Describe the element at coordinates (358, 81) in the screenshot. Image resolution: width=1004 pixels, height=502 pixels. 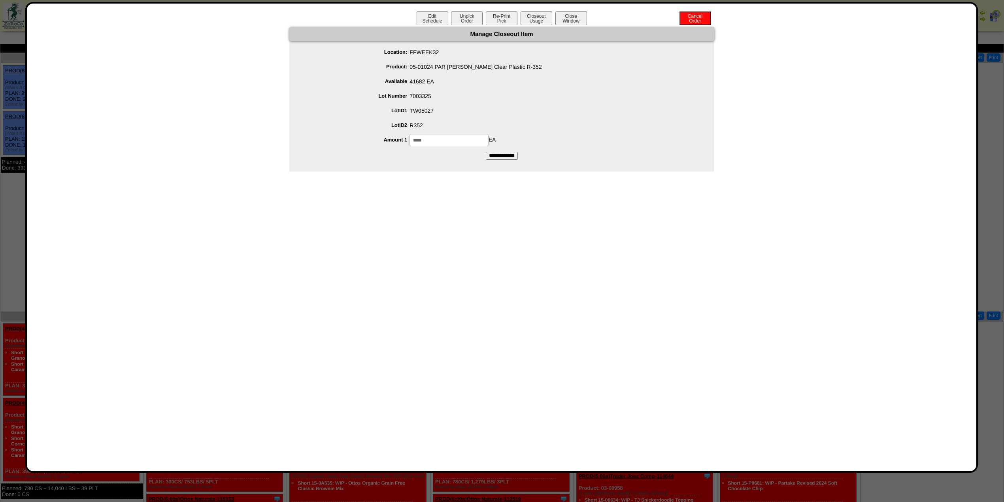
I see `label: Available` at that location.